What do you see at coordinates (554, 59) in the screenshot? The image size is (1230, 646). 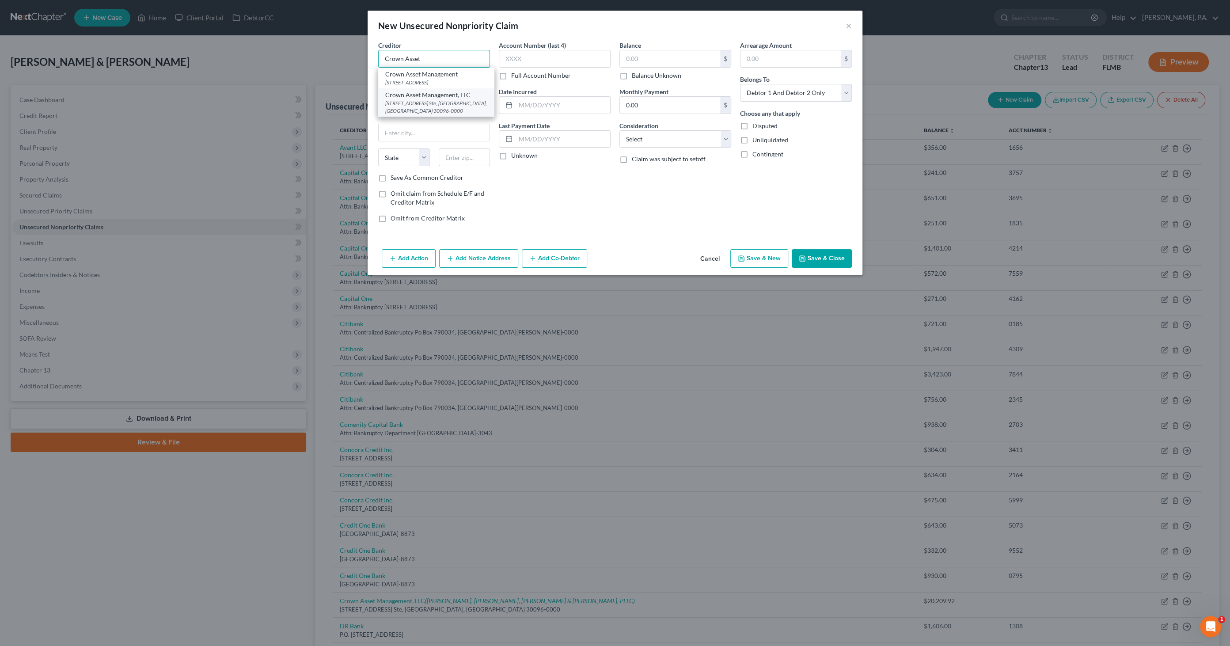 I see `input: XXXX` at bounding box center [554, 59].